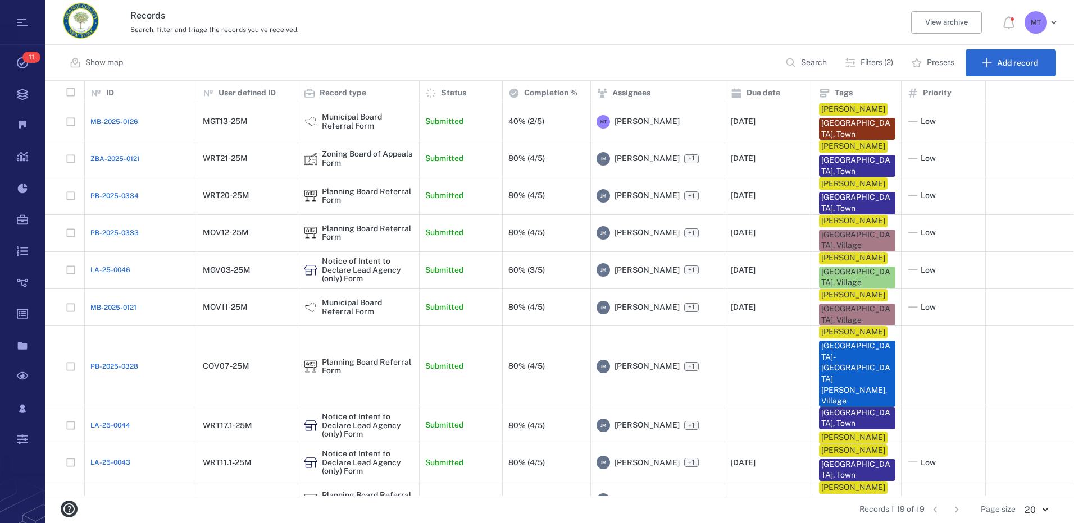 This screenshot has height=523, width=1074. Describe the element at coordinates (115, 159) in the screenshot. I see `a: ZBA-2025-0121` at that location.